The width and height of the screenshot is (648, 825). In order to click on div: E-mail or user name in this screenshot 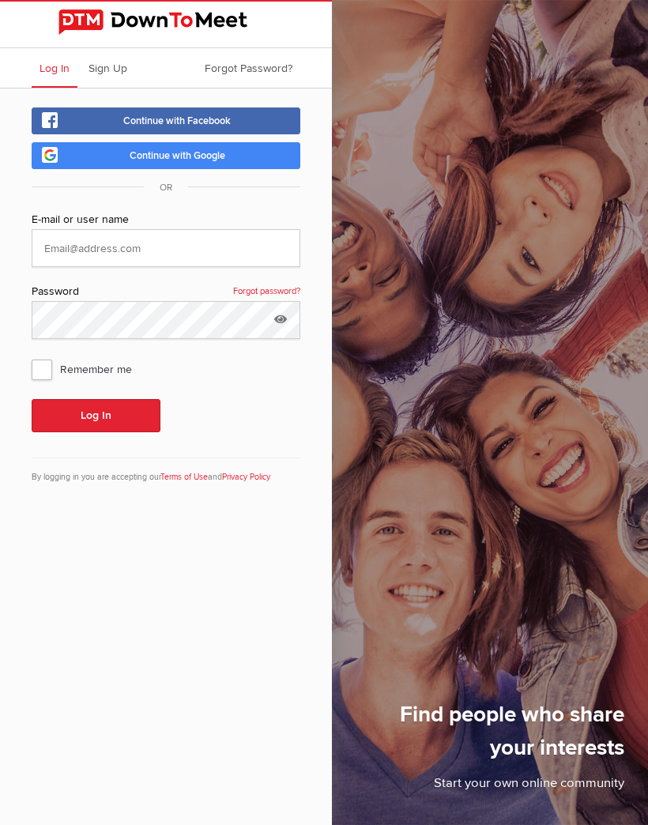, I will do `click(166, 220)`.